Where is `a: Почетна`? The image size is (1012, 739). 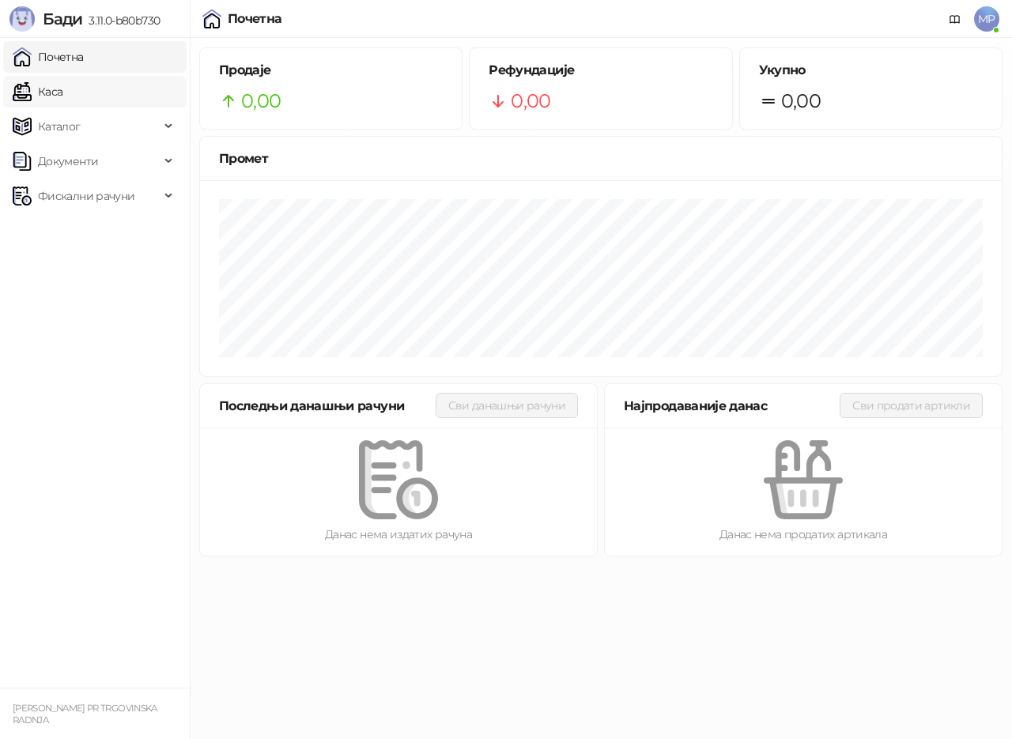 a: Почетна is located at coordinates (48, 57).